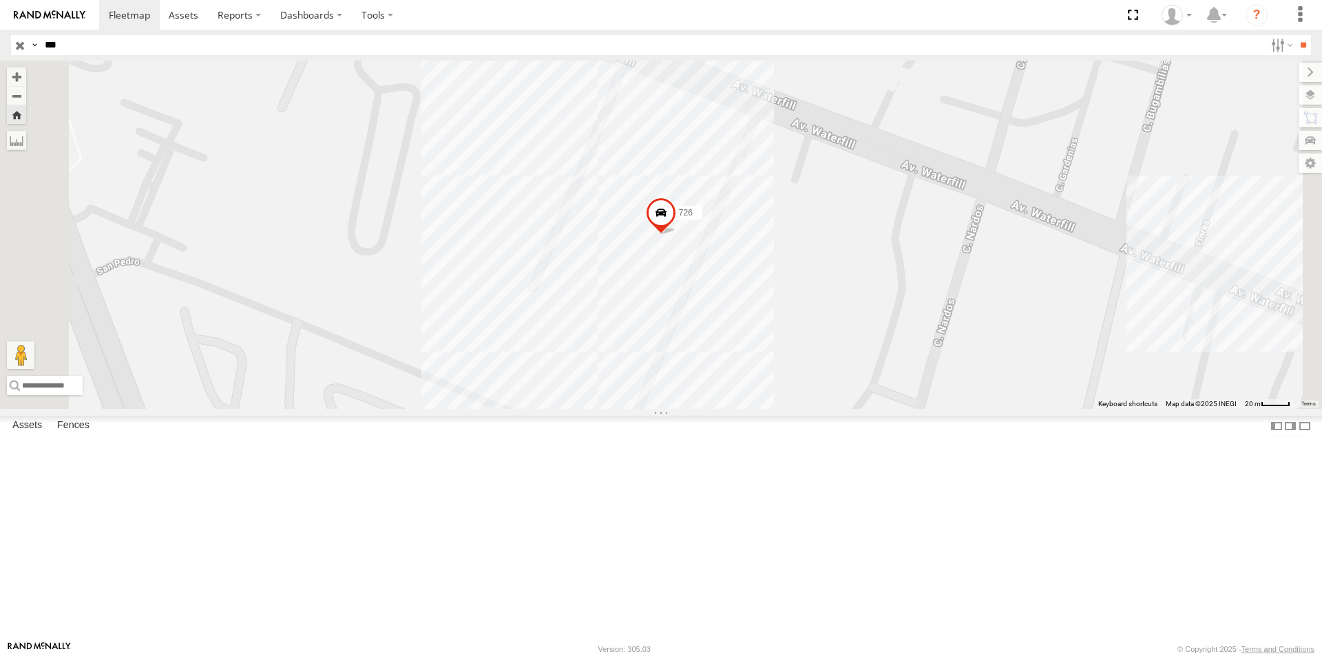  What do you see at coordinates (50, 15) in the screenshot?
I see `img: rand-logo.svg` at bounding box center [50, 15].